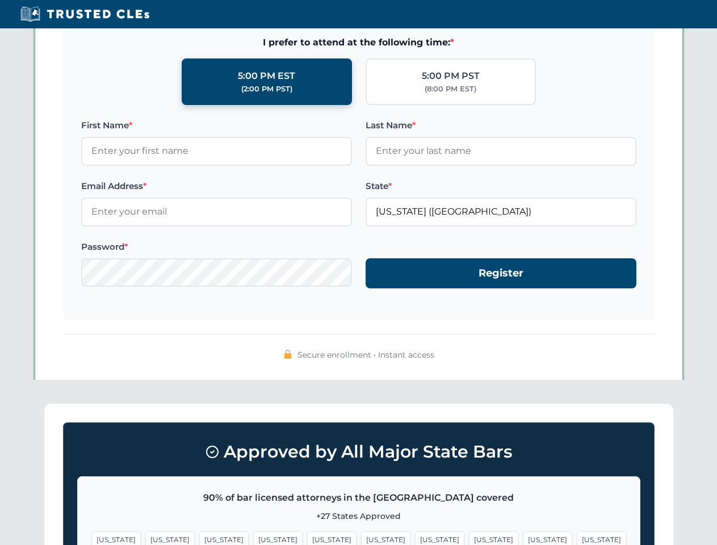 The width and height of the screenshot is (717, 545). I want to click on label: Password, so click(216, 247).